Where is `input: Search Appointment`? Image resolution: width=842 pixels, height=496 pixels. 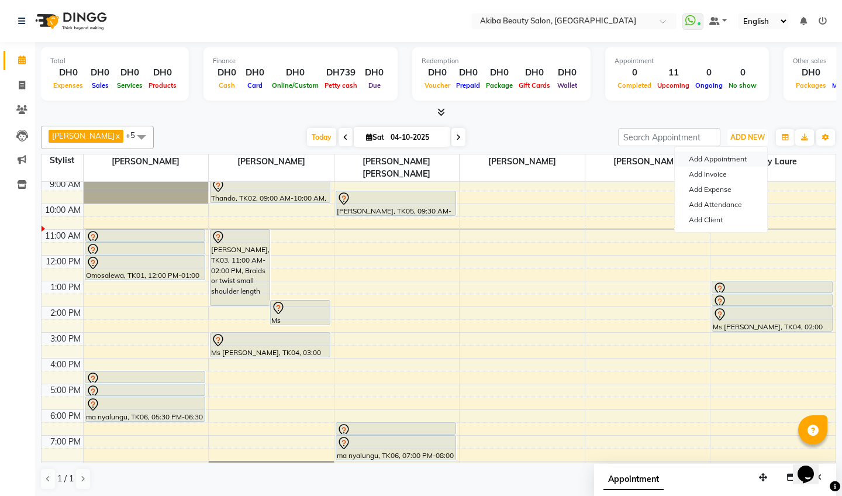 input: Search Appointment is located at coordinates (669, 137).